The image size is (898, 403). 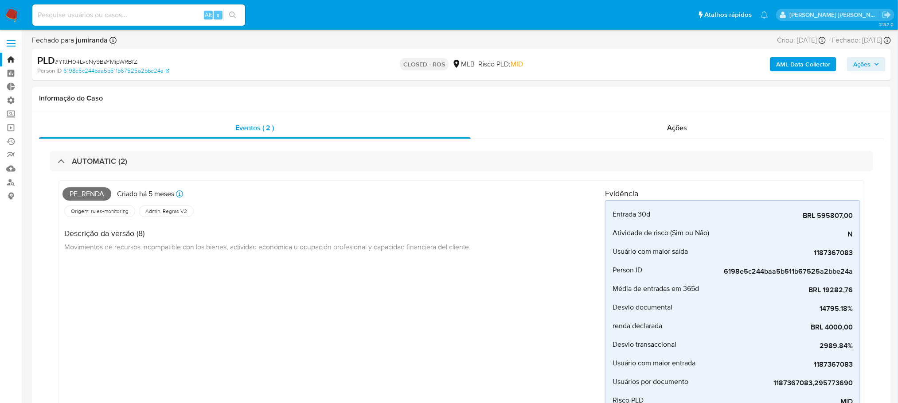 What do you see at coordinates (49, 71) in the screenshot?
I see `b: Person ID` at bounding box center [49, 71].